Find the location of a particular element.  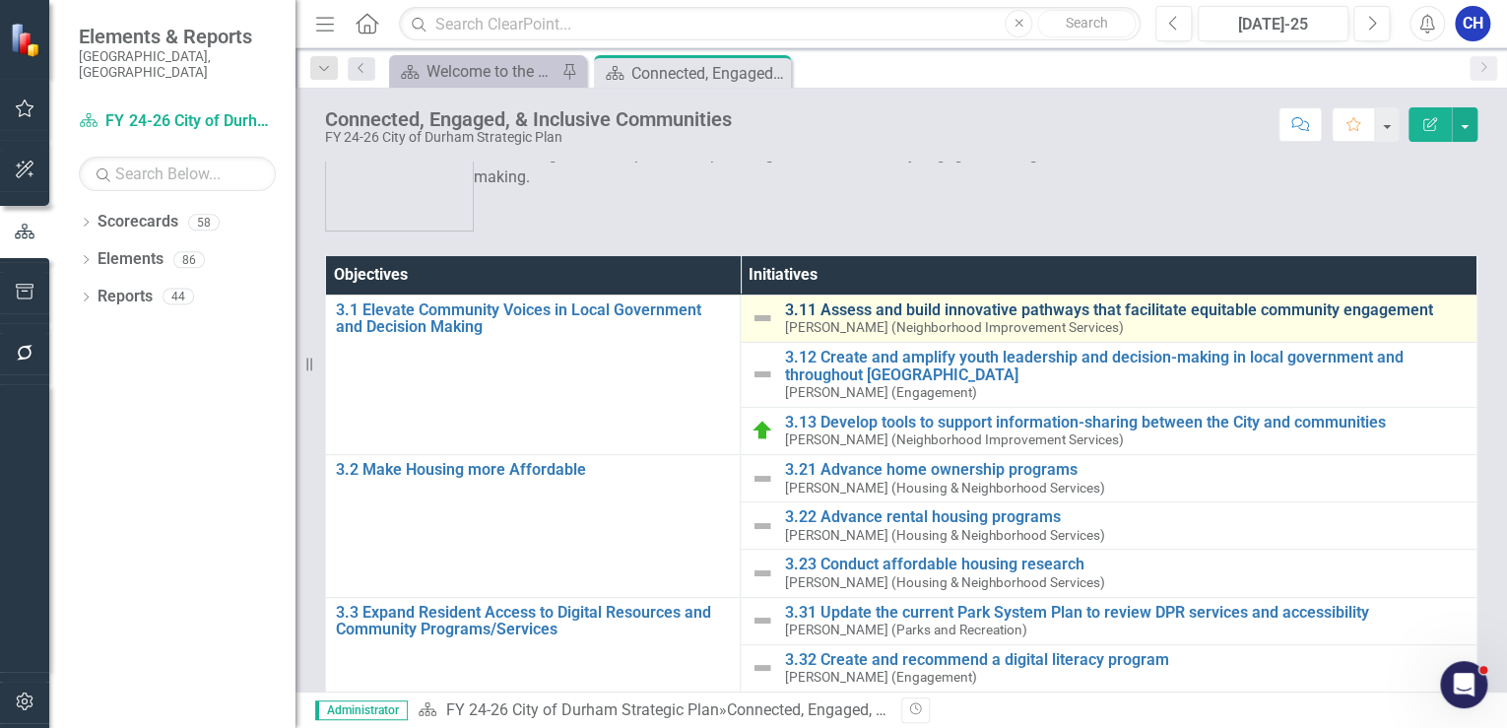

input: Search ClearPoint... is located at coordinates (769, 24).